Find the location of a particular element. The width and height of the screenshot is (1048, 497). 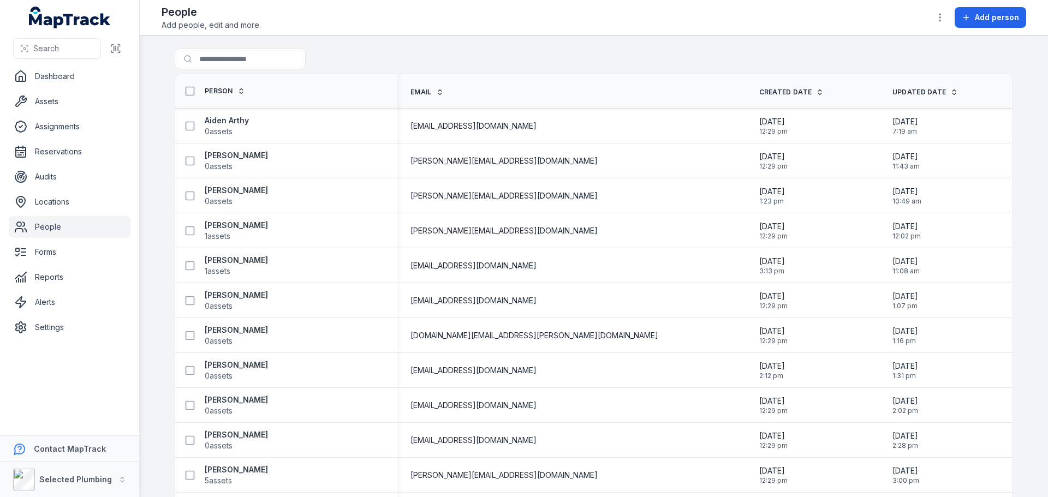

h2: People is located at coordinates (211, 12).